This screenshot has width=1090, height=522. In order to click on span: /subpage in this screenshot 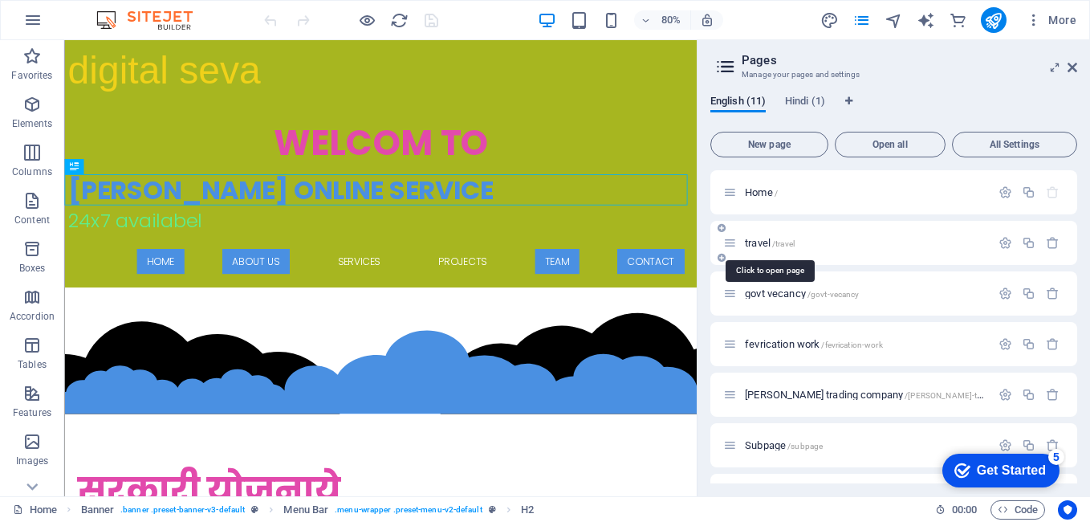, I will do `click(805, 446)`.